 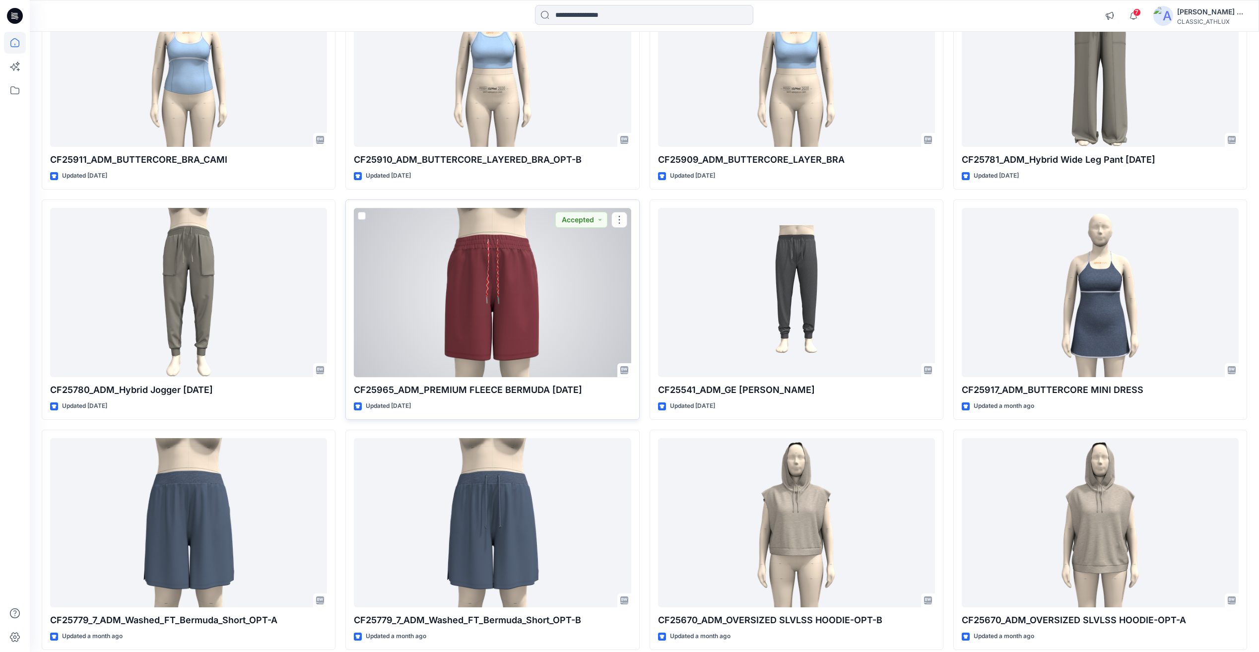 What do you see at coordinates (189, 621) in the screenshot?
I see `p: CF25779_7_ADM_Washed_FT_Bermuda_Short_OPT-A` at bounding box center [189, 621].